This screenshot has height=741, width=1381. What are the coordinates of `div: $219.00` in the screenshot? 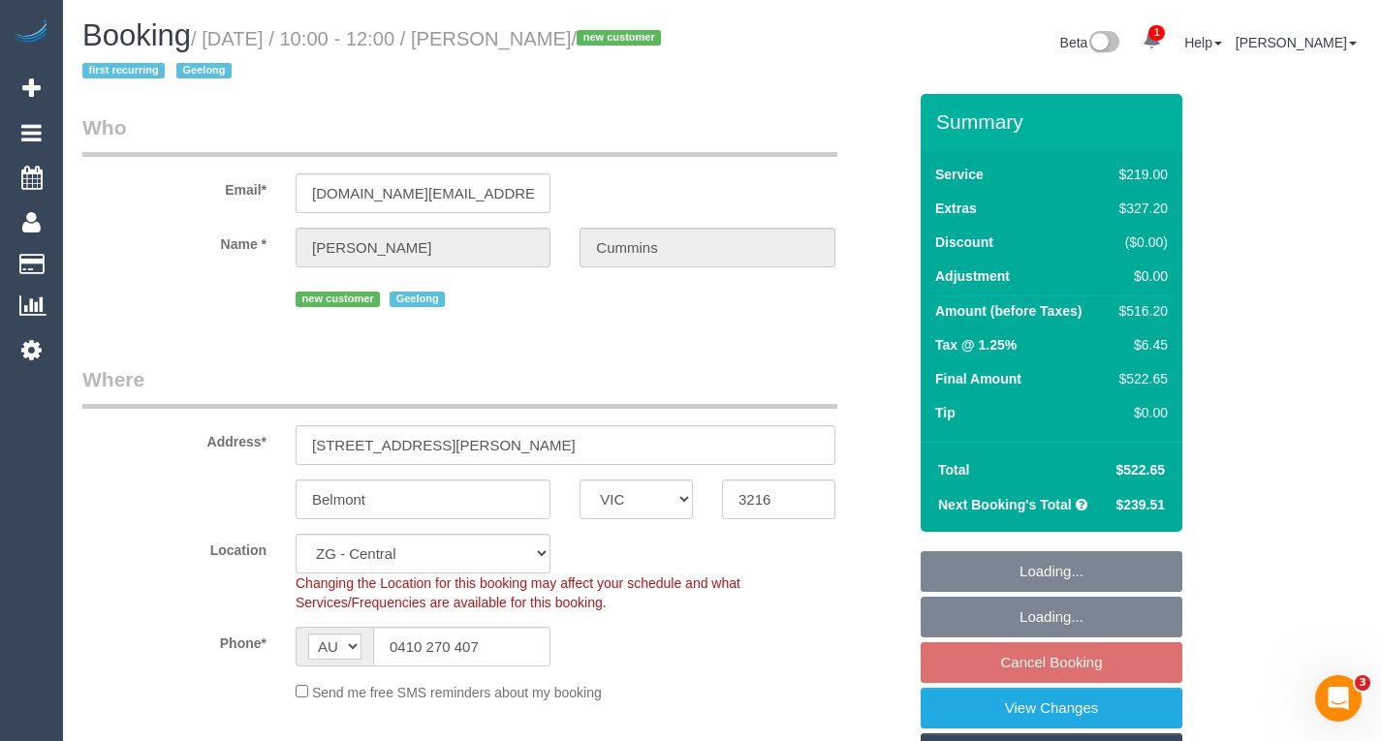 It's located at (1140, 174).